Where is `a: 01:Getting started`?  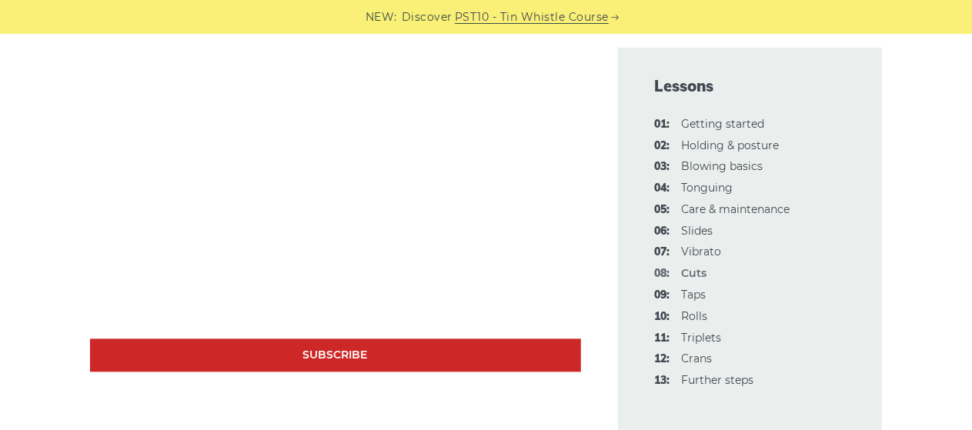
a: 01:Getting started is located at coordinates (724, 124).